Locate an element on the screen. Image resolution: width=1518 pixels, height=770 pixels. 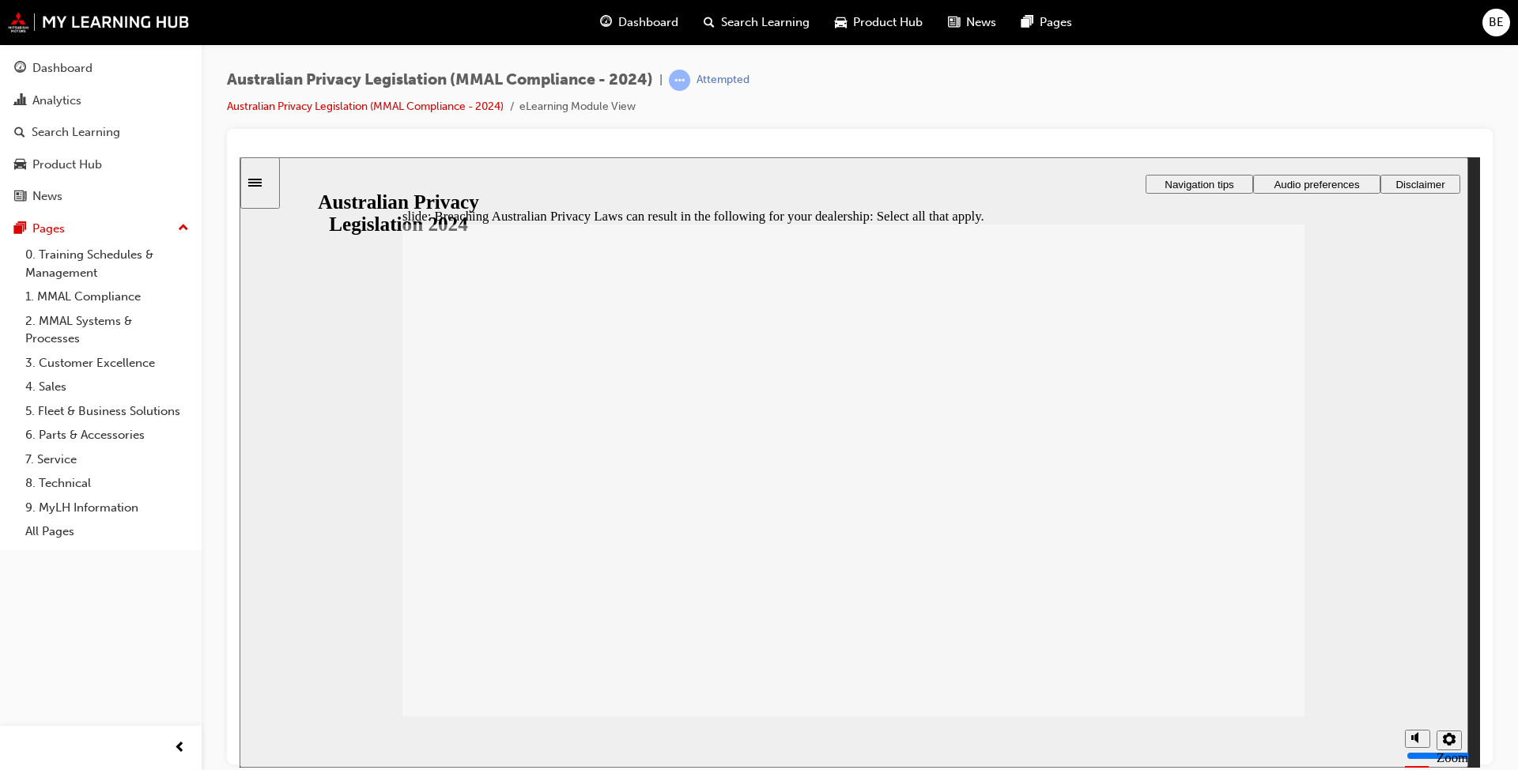
a: 4. Sales is located at coordinates (107, 387).